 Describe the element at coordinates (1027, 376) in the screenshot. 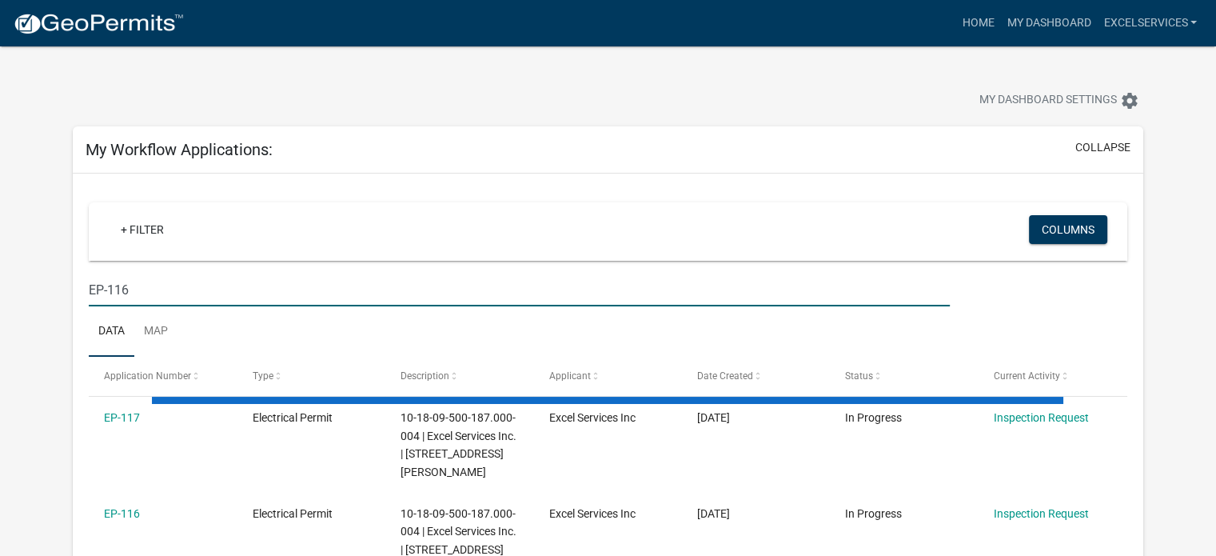

I see `span: Current Activity` at that location.